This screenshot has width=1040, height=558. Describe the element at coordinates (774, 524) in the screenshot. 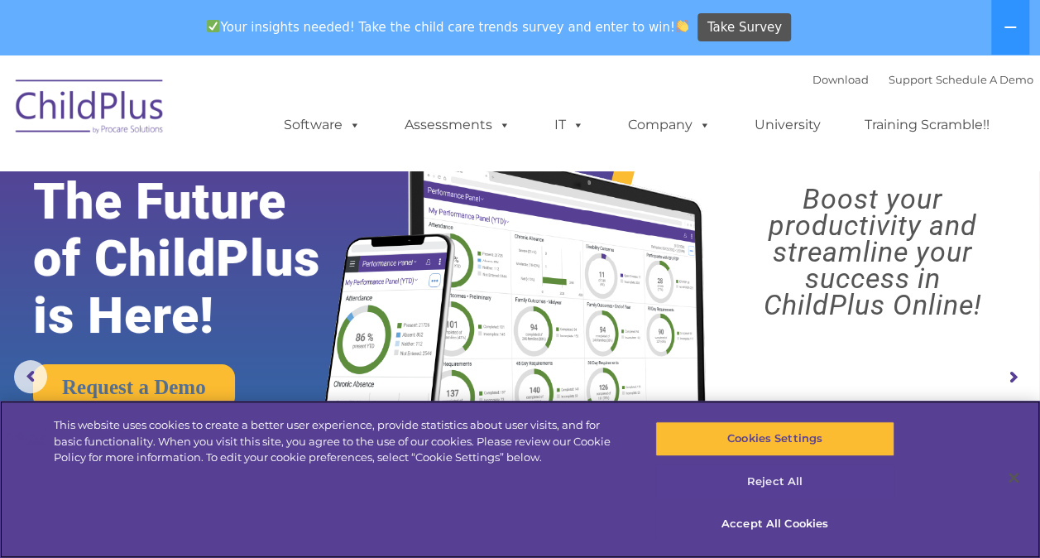

I see `button: Accept All Cookies` at that location.